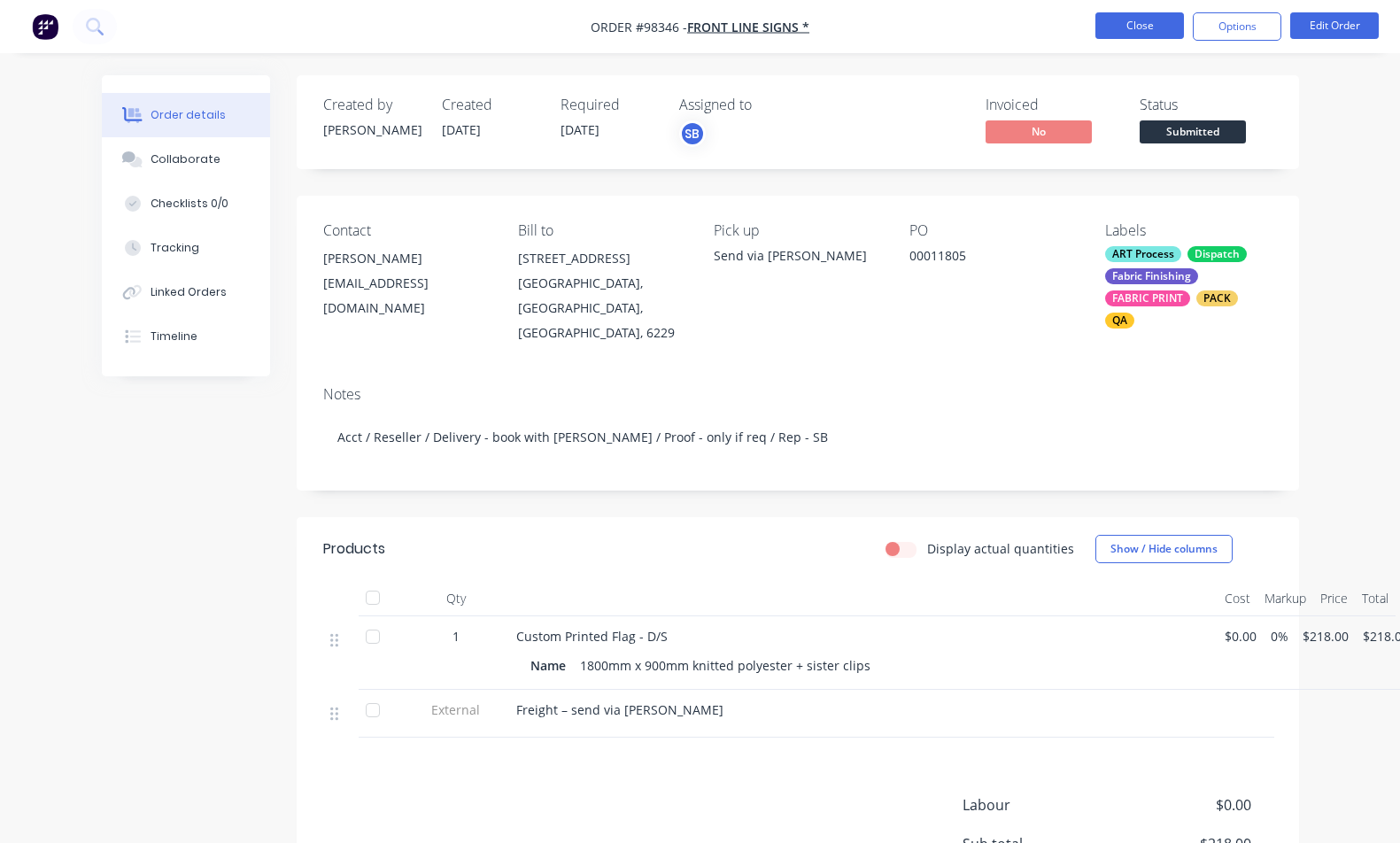 The width and height of the screenshot is (1400, 843). What do you see at coordinates (993, 230) in the screenshot?
I see `div: PO` at bounding box center [993, 230].